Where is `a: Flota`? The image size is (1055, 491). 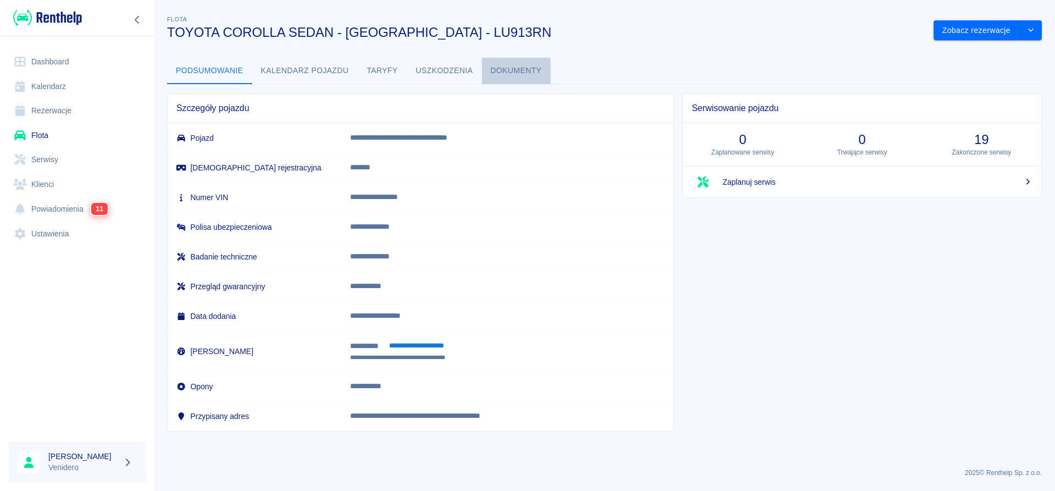 a: Flota is located at coordinates (77, 135).